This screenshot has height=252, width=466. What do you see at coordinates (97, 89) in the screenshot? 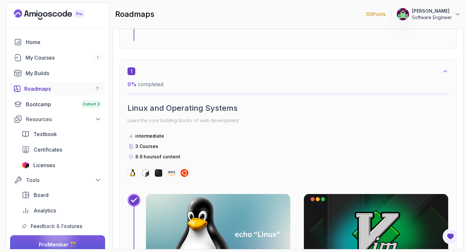
I see `span: 7` at bounding box center [97, 89].